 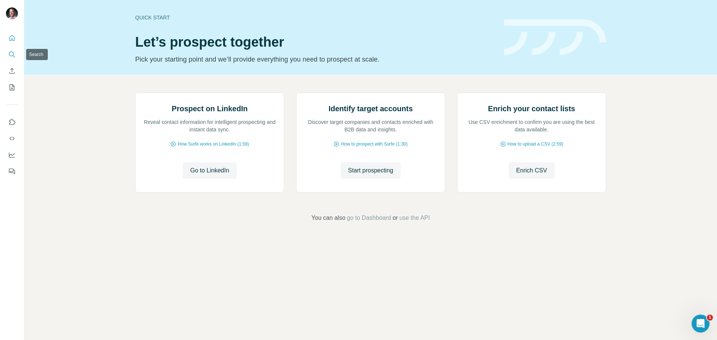 I want to click on h2: Enrich your contact lists, so click(x=531, y=109).